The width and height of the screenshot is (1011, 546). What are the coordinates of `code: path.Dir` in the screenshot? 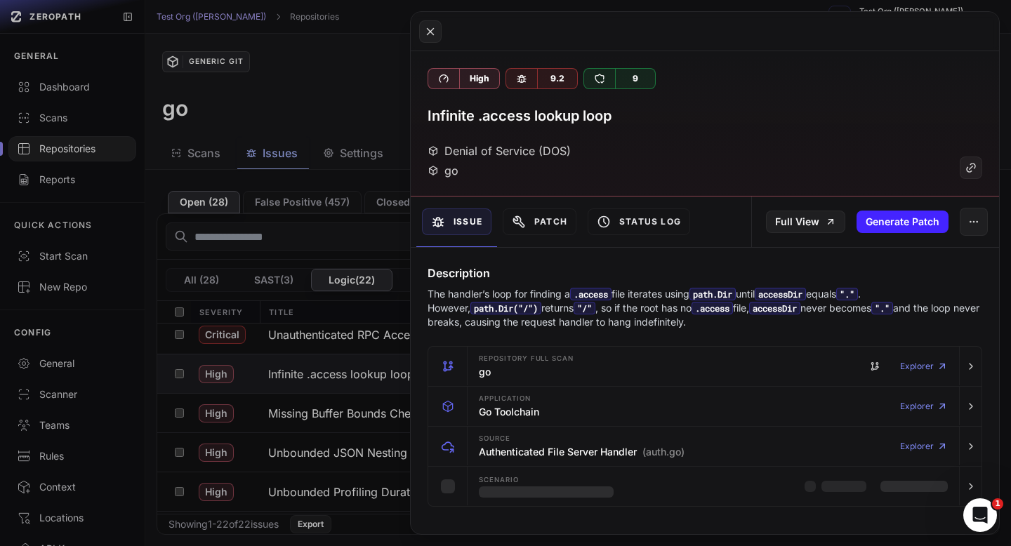 It's located at (712, 294).